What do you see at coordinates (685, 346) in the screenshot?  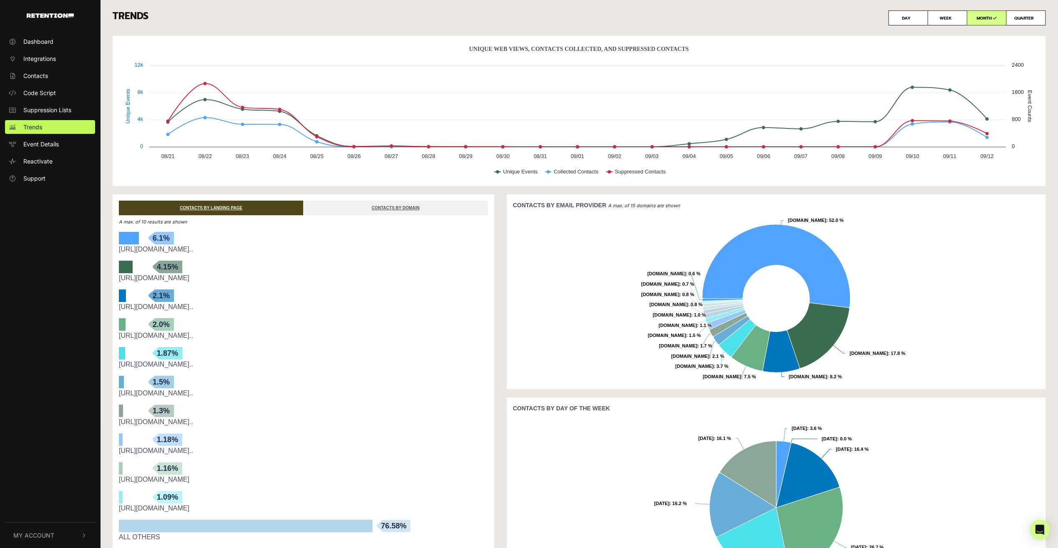 I see `text: : 1.7 %` at bounding box center [685, 346].